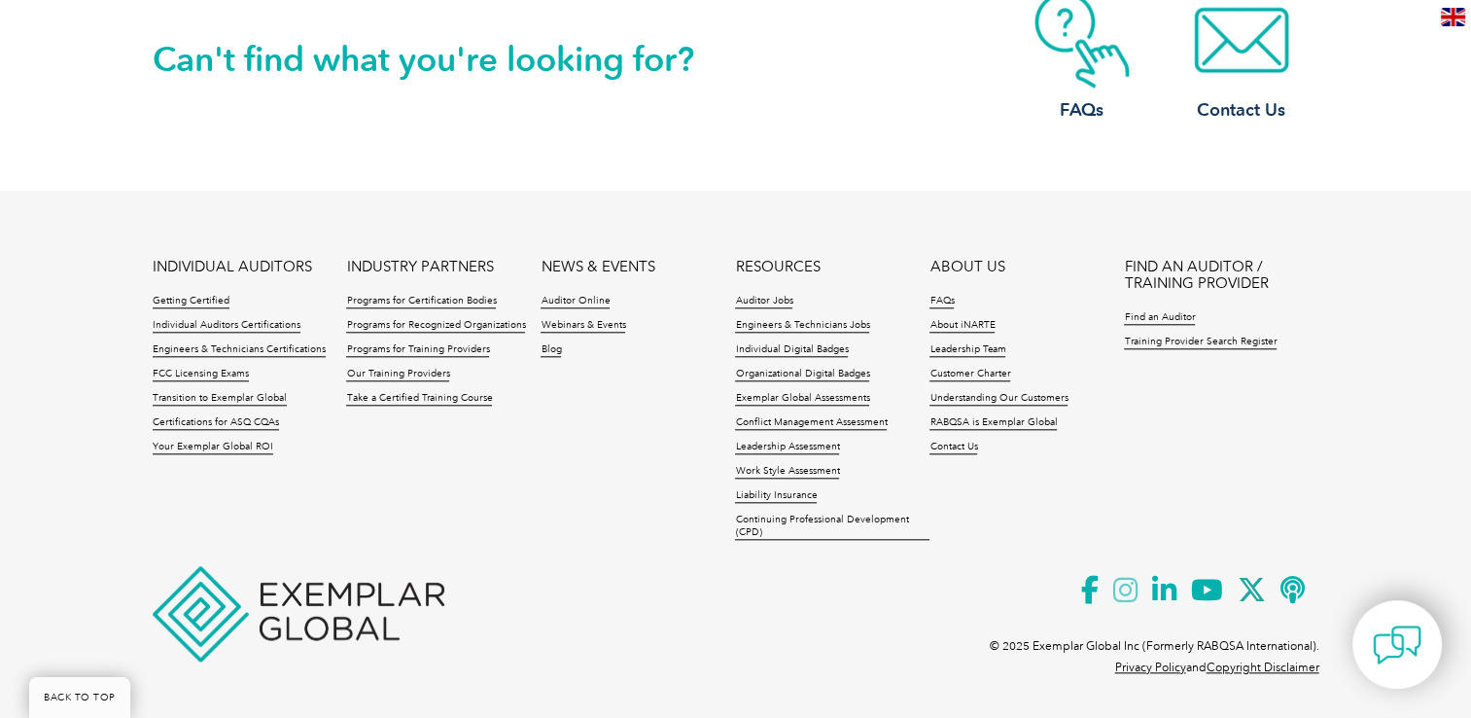 The height and width of the screenshot is (718, 1471). Describe the element at coordinates (227, 326) in the screenshot. I see `a: Individual Auditors Certifications` at that location.